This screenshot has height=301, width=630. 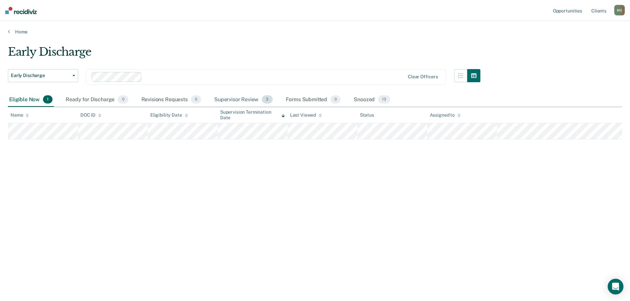 I want to click on button: Early Discharge, so click(x=43, y=76).